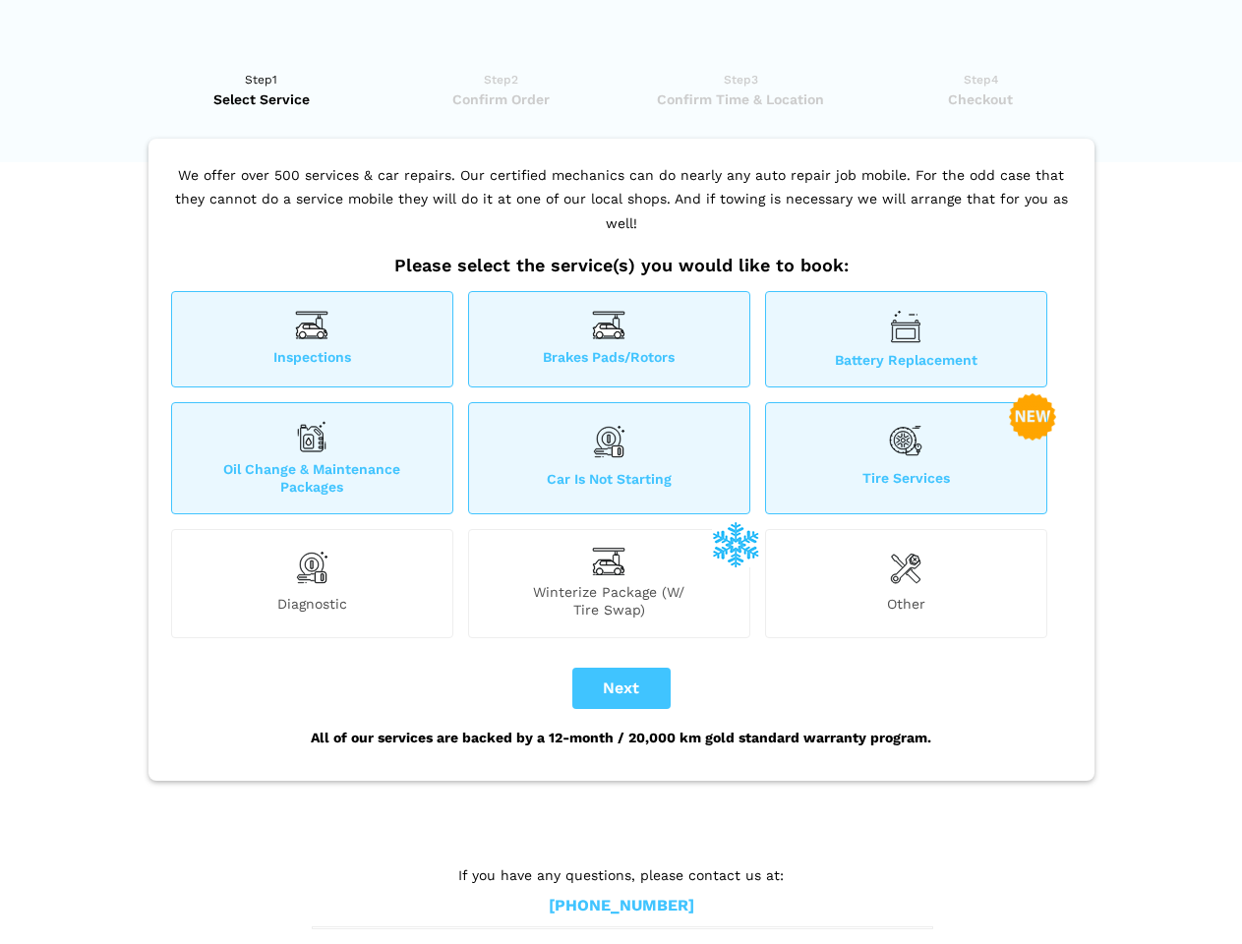  Describe the element at coordinates (1033, 417) in the screenshot. I see `img: new-badge-2-48.png` at that location.